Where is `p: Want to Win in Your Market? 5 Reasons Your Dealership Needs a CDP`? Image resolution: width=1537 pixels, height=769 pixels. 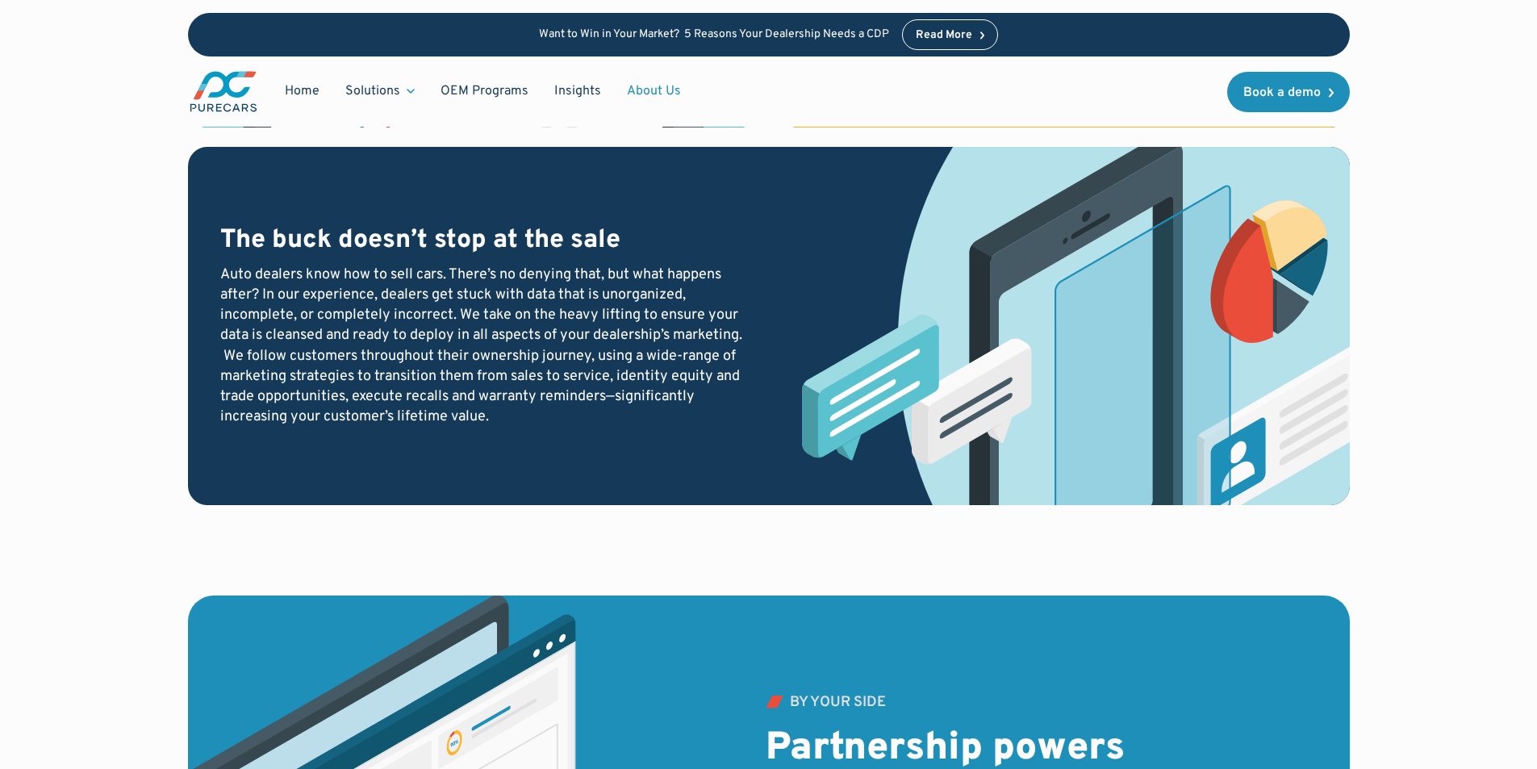
p: Want to Win in Your Market? 5 Reasons Your Dealership Needs a CDP is located at coordinates (714, 35).